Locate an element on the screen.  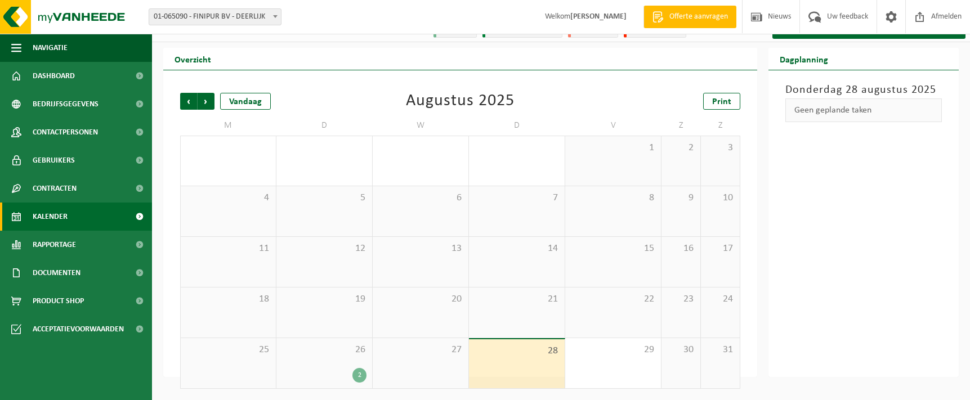
span: Offerte aanvragen is located at coordinates (698, 17).